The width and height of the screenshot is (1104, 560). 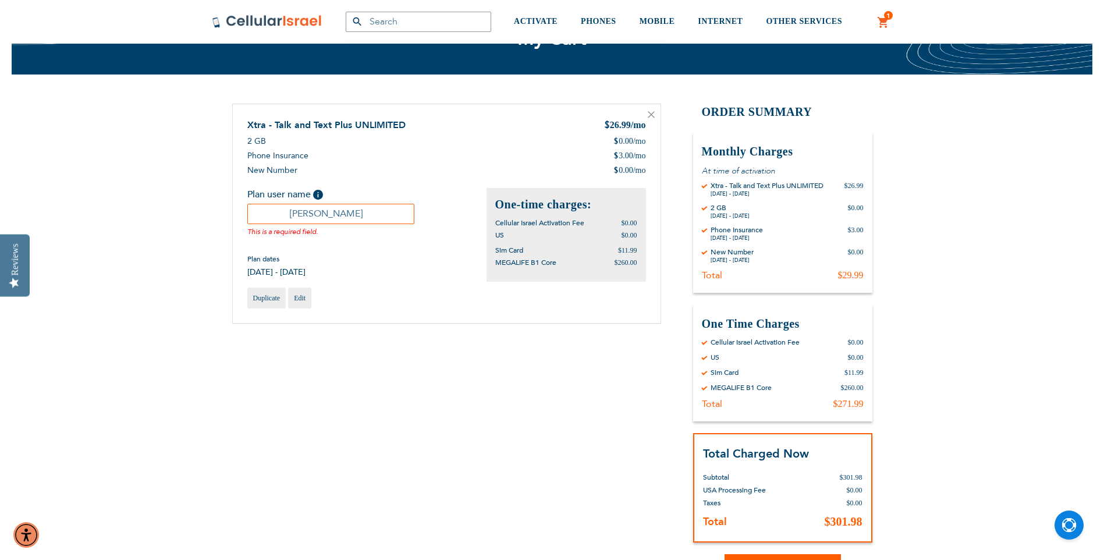 I want to click on div: MEGALIFE B1 Core, so click(x=741, y=388).